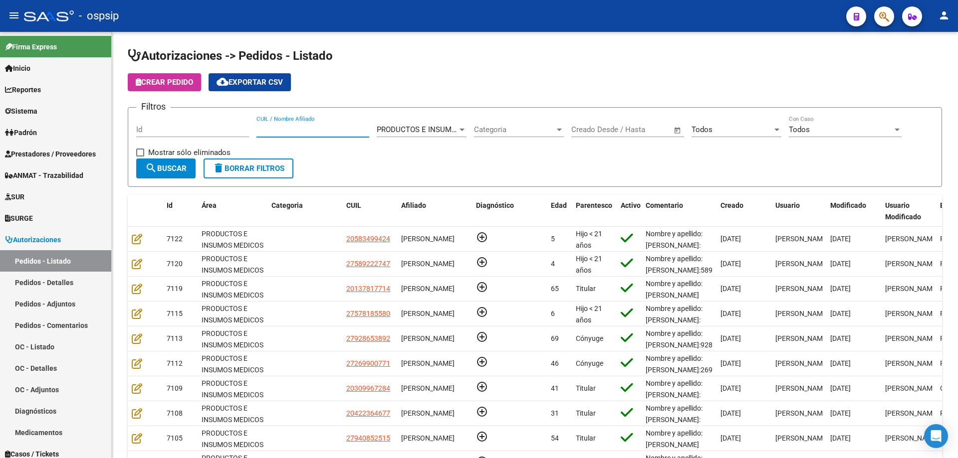 This screenshot has width=958, height=458. I want to click on button: Exportar CSV, so click(249, 82).